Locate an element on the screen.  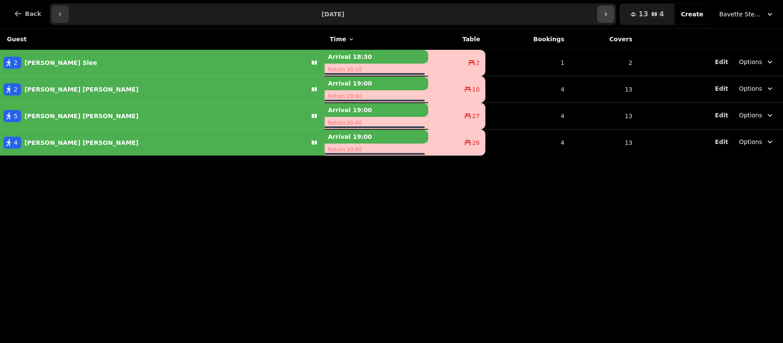
p: Return 20:10 is located at coordinates (376, 70).